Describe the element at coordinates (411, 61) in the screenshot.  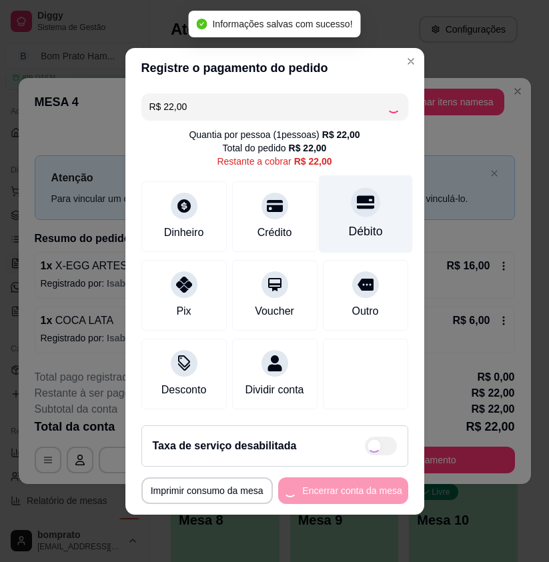
I see `button: Close` at that location.